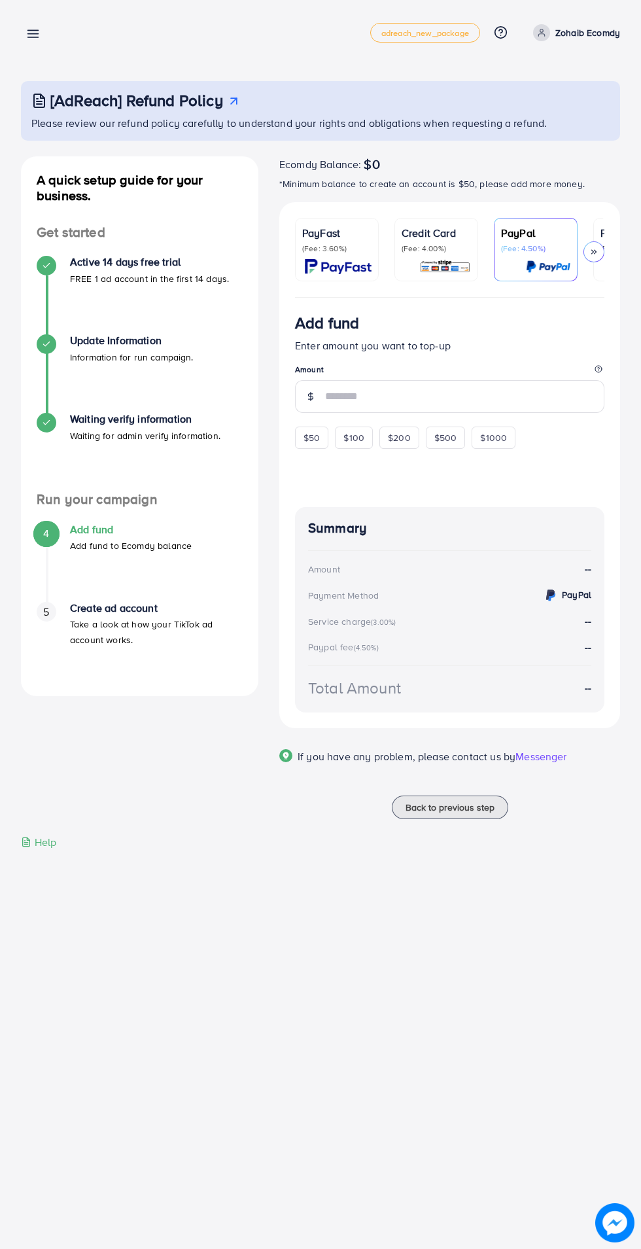  What do you see at coordinates (436, 233) in the screenshot?
I see `p: Credit Card` at bounding box center [436, 233].